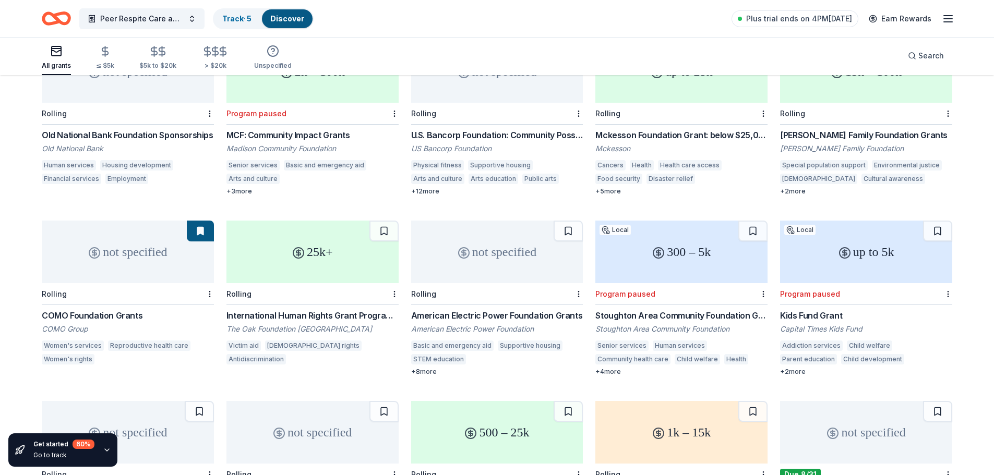  What do you see at coordinates (128, 135) in the screenshot?
I see `div: Old National Bank Foundation Sponsorships` at bounding box center [128, 135].